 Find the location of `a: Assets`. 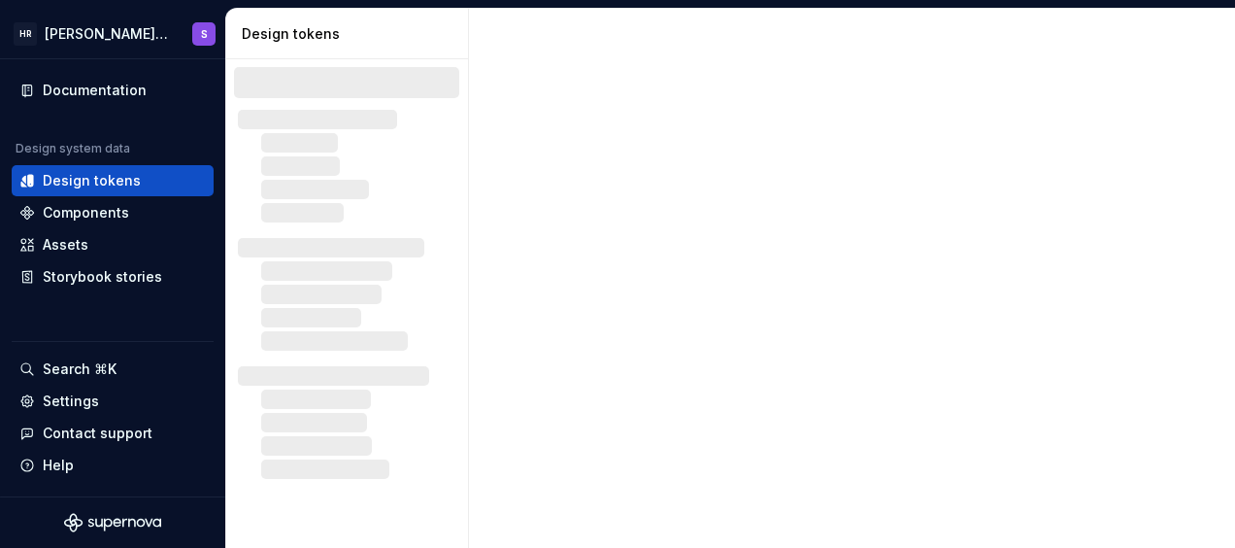

a: Assets is located at coordinates (113, 245).